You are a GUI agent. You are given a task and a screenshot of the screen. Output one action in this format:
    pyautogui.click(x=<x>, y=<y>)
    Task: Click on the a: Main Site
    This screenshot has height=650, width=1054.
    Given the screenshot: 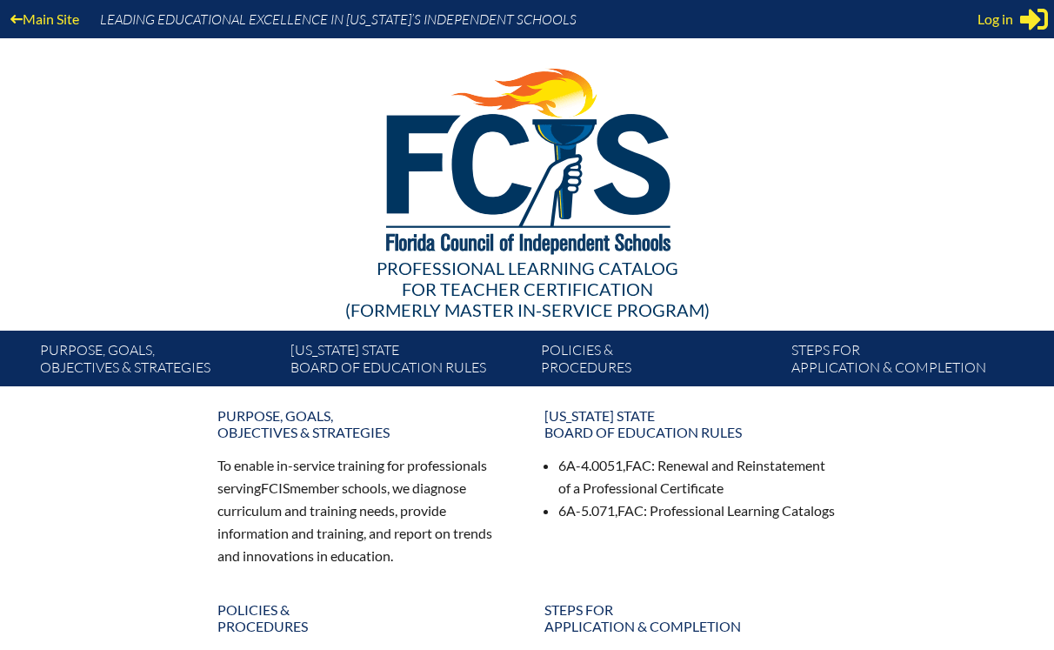 What is the action you would take?
    pyautogui.click(x=44, y=18)
    